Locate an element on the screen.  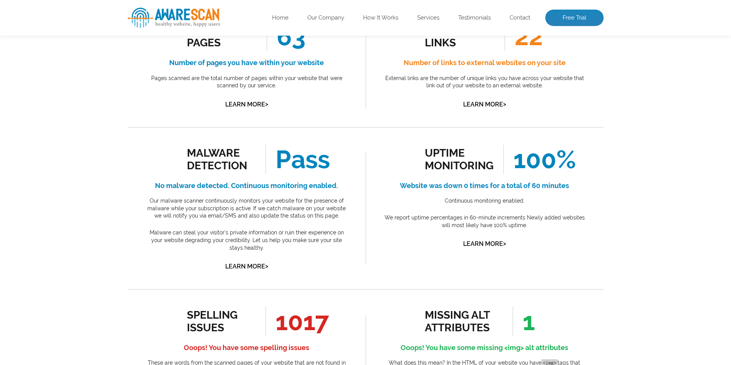
div: external links is located at coordinates (459, 36).